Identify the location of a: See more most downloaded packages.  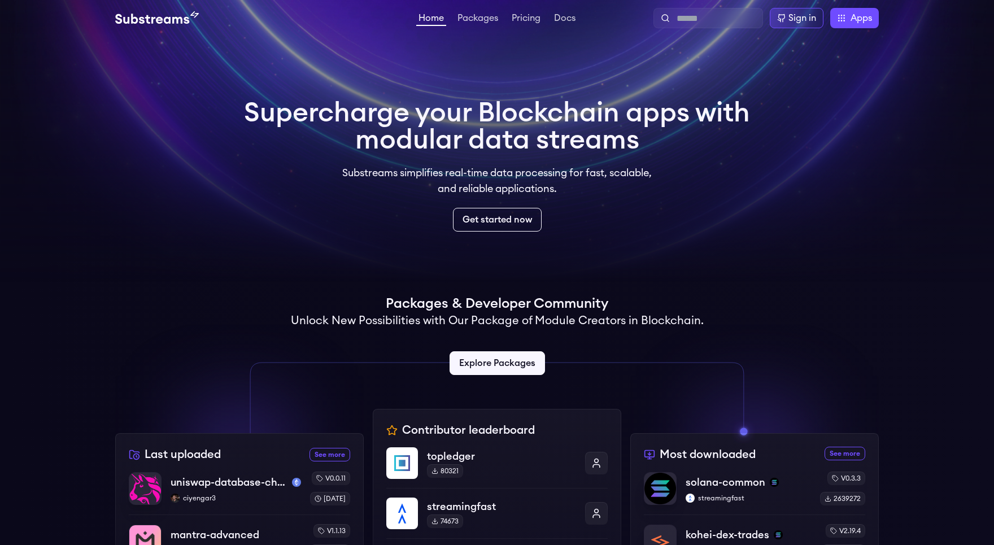
(845, 453).